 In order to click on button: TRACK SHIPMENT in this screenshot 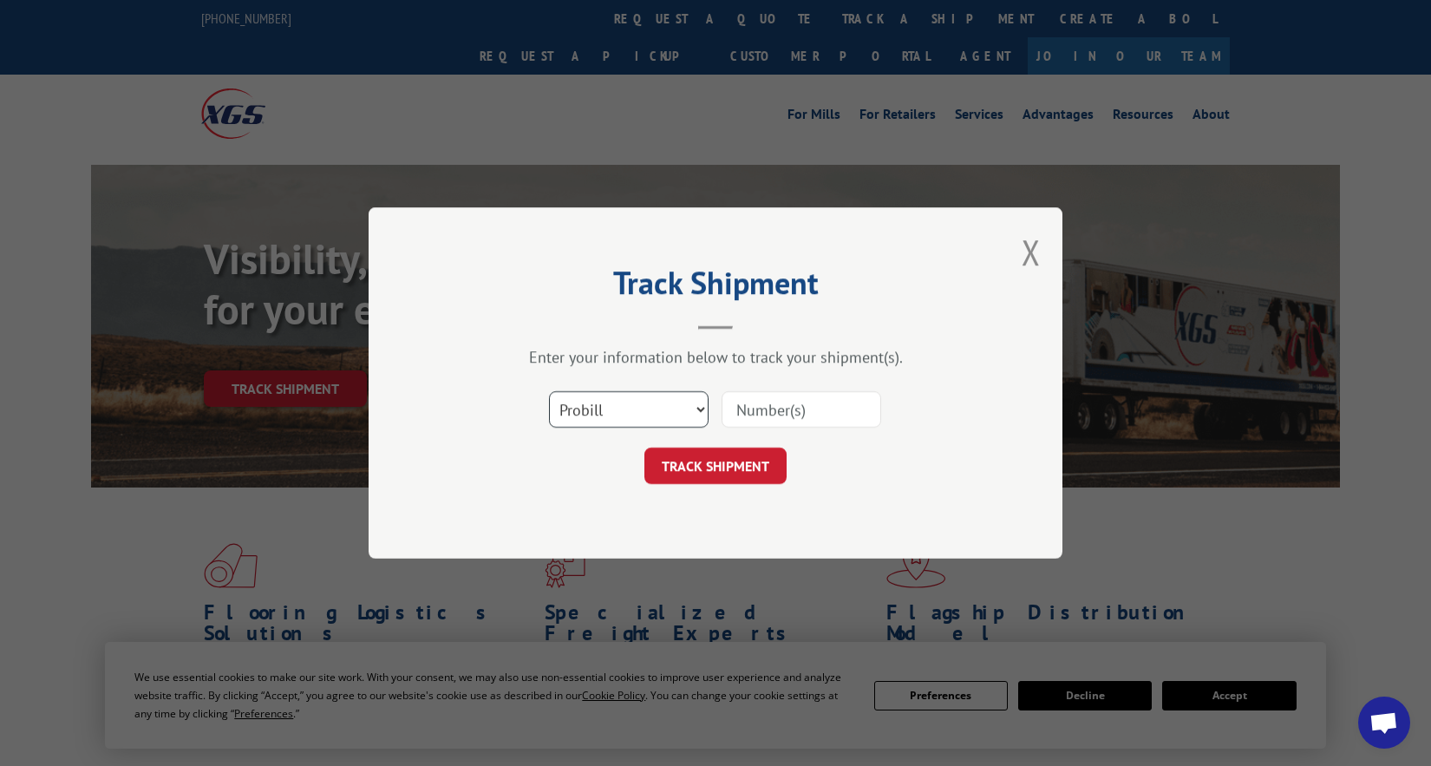, I will do `click(715, 466)`.